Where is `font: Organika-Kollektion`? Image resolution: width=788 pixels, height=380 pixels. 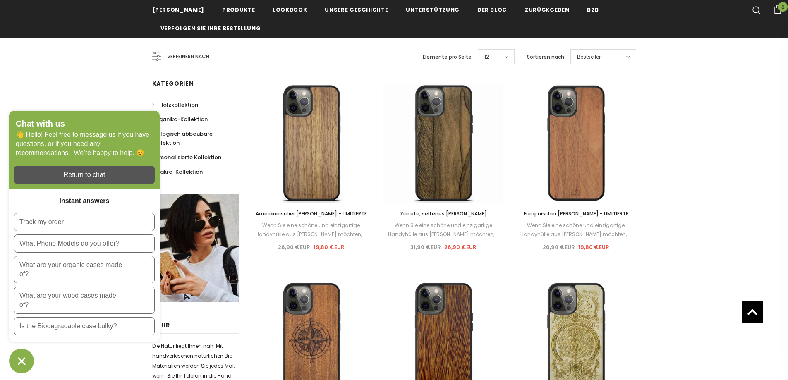 font: Organika-Kollektion is located at coordinates (180, 119).